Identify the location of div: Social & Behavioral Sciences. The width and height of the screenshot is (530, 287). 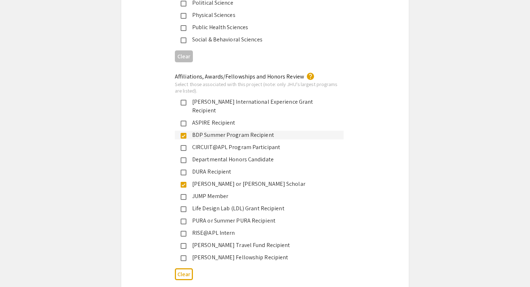
(262, 40).